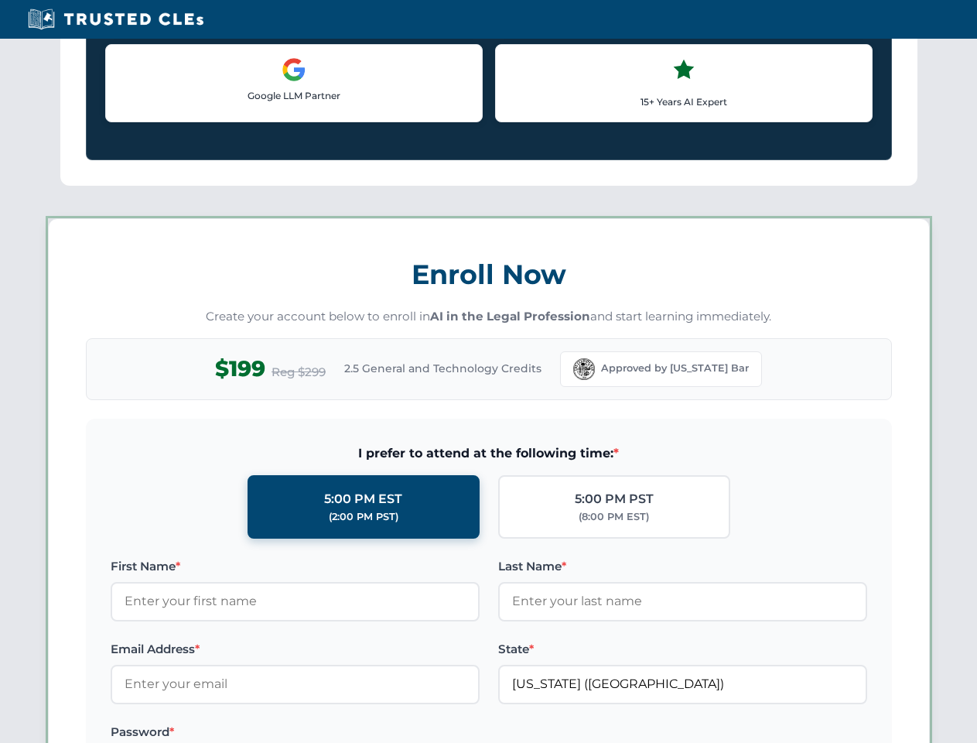 The width and height of the screenshot is (977, 743). Describe the element at coordinates (682, 649) in the screenshot. I see `label: State` at that location.